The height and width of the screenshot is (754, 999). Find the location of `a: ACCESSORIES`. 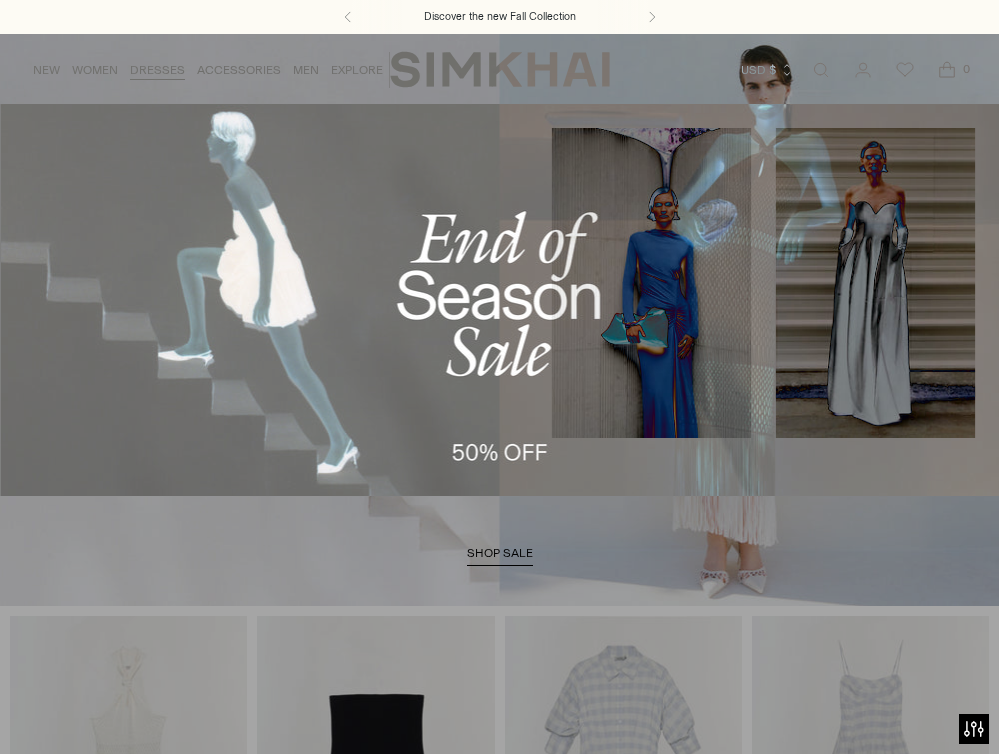

a: ACCESSORIES is located at coordinates (239, 70).